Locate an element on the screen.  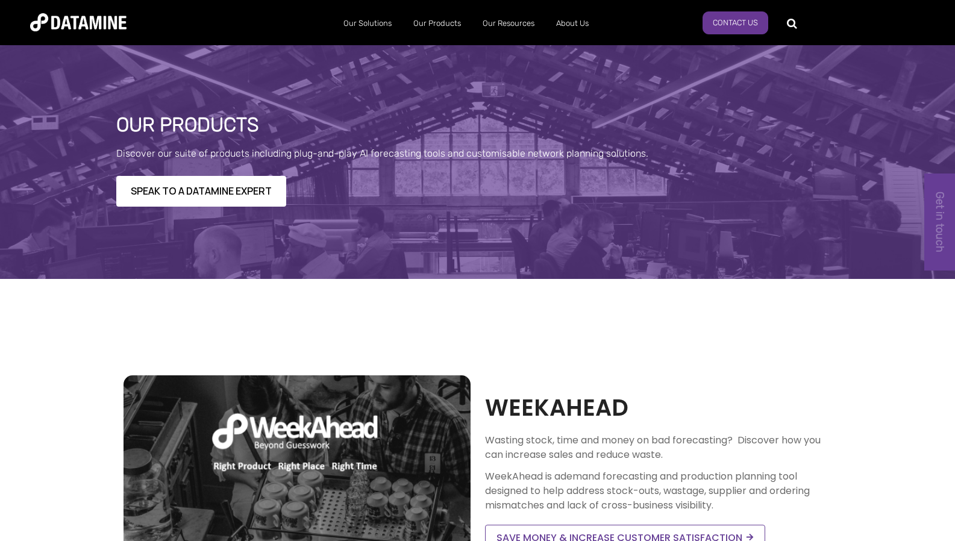
a: Our Solutions is located at coordinates (368, 24).